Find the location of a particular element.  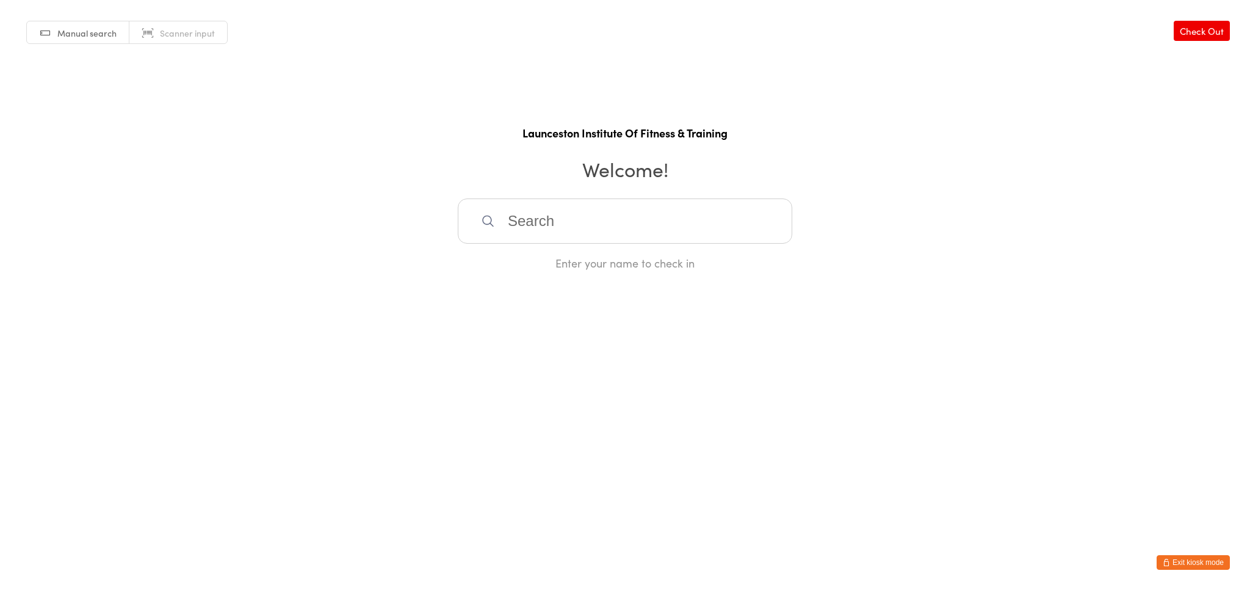

h1: Launceston Institute Of Fitness & Training is located at coordinates (625, 132).